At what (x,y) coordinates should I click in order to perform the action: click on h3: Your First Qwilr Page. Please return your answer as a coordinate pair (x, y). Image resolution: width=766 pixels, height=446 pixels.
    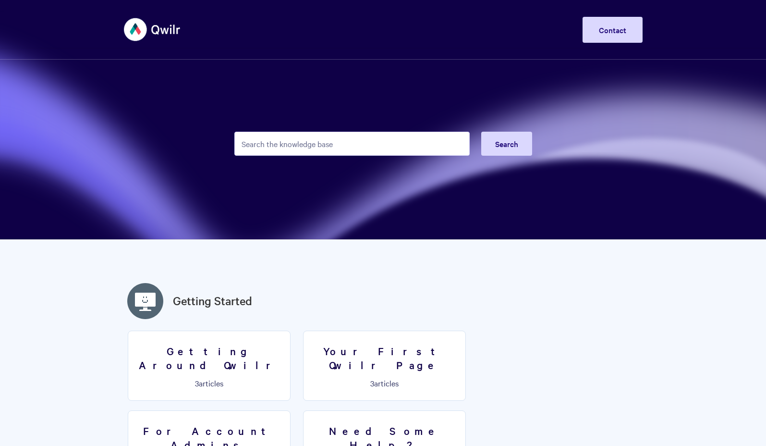
    Looking at the image, I should click on (384, 357).